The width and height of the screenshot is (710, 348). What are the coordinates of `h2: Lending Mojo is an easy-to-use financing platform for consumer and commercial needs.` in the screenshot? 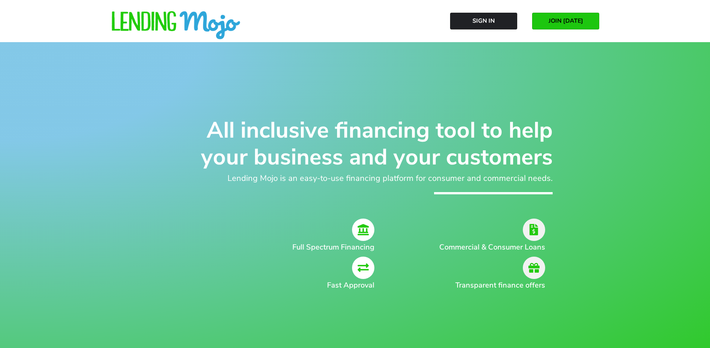 It's located at (355, 178).